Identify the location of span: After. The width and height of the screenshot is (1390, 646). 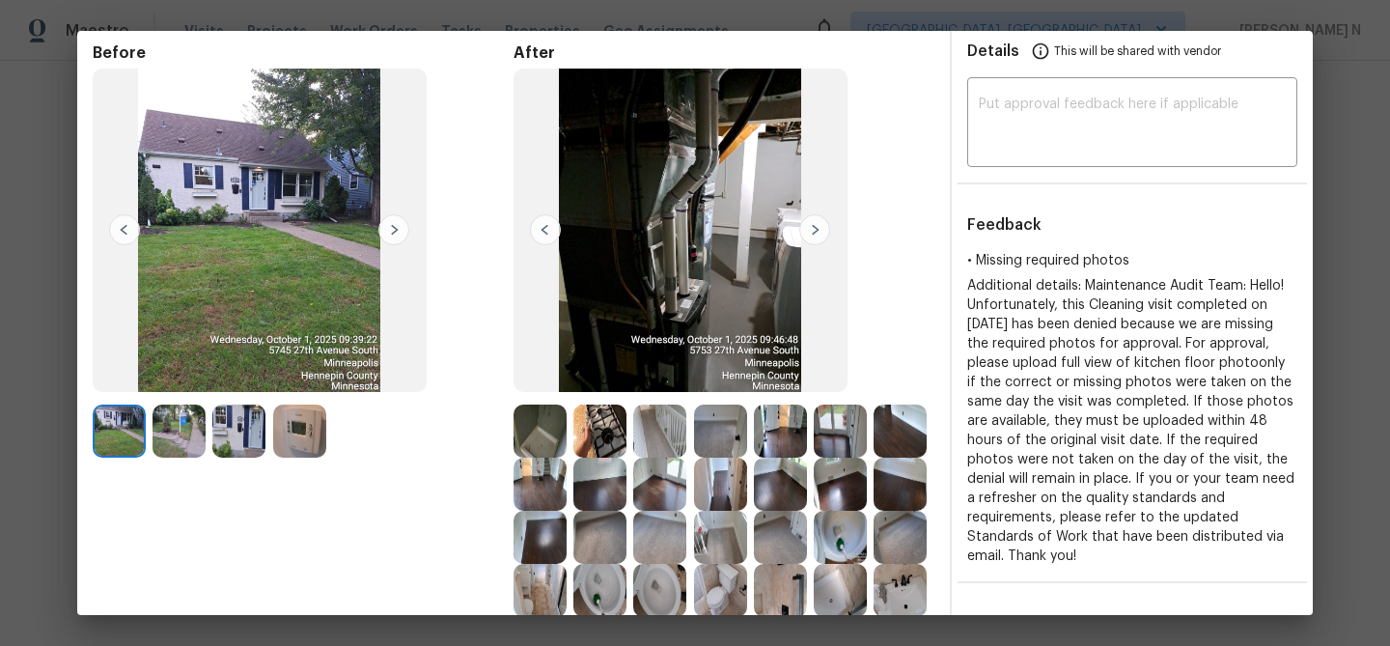
(724, 53).